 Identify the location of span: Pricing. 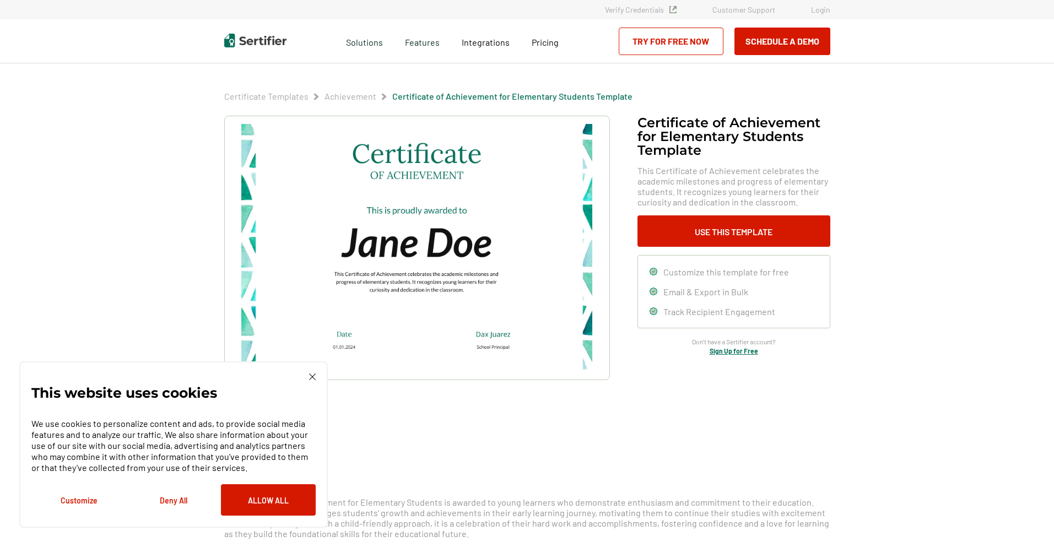
(545, 42).